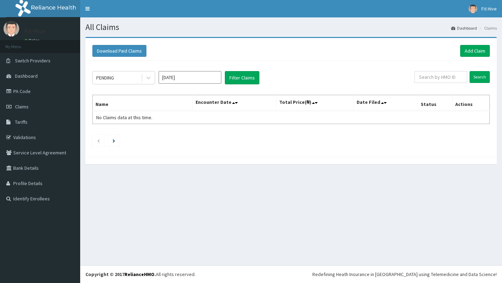  What do you see at coordinates (291, 274) in the screenshot?
I see `footer: All rights reserved.` at bounding box center [291, 274].